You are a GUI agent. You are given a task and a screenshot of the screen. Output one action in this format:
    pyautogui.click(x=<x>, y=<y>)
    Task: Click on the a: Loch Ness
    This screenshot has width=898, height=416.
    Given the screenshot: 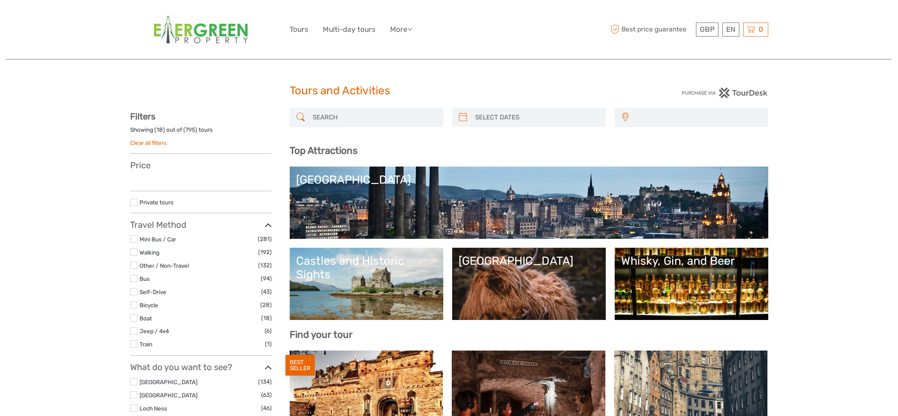 What is the action you would take?
    pyautogui.click(x=153, y=409)
    